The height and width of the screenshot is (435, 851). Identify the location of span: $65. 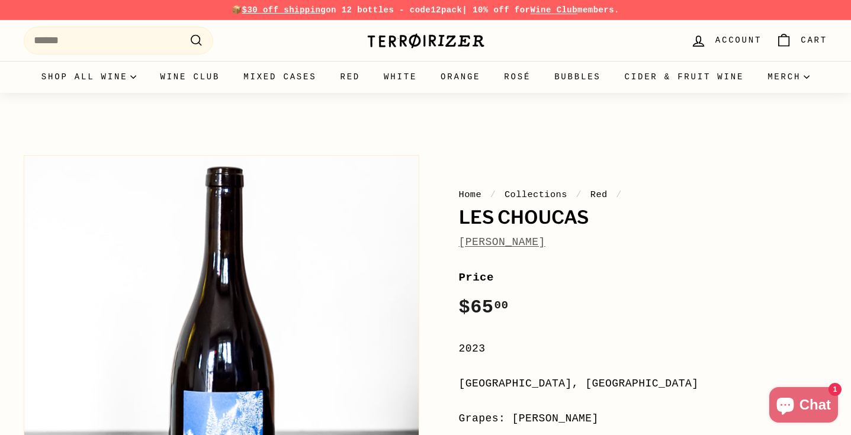
(484, 307).